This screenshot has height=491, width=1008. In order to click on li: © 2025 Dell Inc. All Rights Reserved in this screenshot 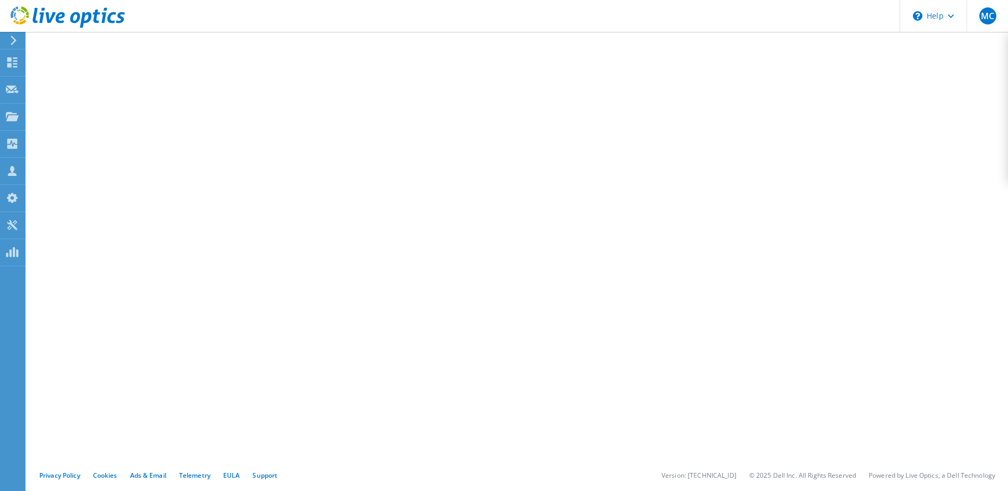, I will do `click(802, 475)`.